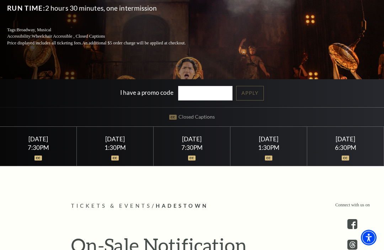  Describe the element at coordinates (182, 206) in the screenshot. I see `span: Hadestown` at that location.